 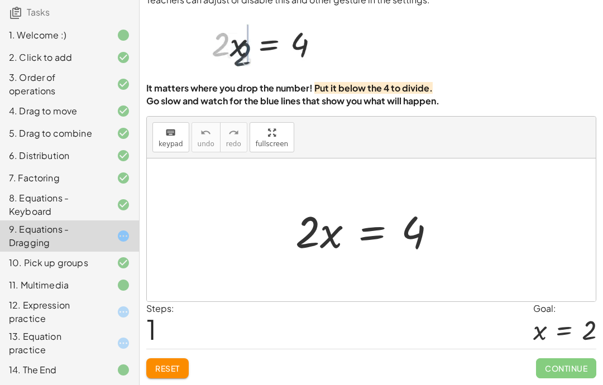 What do you see at coordinates (233, 133) in the screenshot?
I see `i: redo` at bounding box center [233, 133].